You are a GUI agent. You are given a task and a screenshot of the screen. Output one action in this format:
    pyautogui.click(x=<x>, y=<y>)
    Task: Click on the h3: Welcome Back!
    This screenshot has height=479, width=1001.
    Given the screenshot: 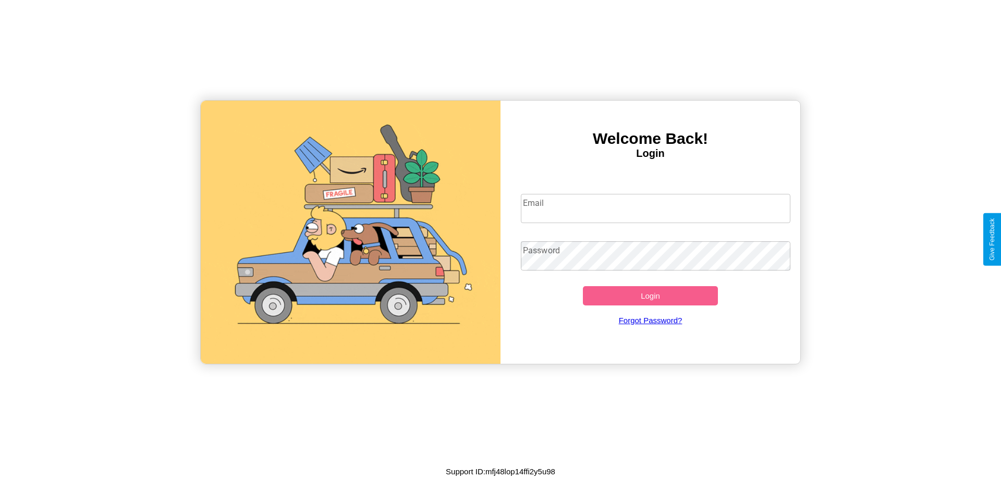 What is the action you would take?
    pyautogui.click(x=650, y=139)
    